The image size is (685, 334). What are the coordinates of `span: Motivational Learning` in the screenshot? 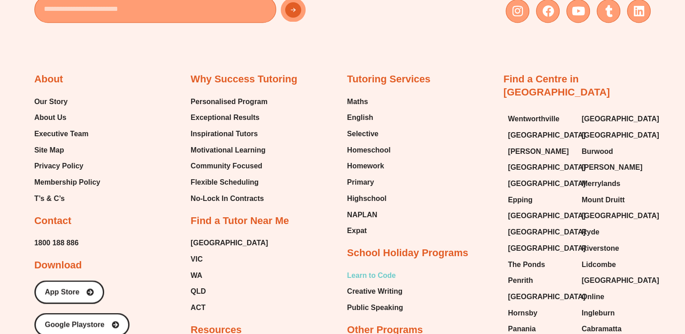 It's located at (228, 150).